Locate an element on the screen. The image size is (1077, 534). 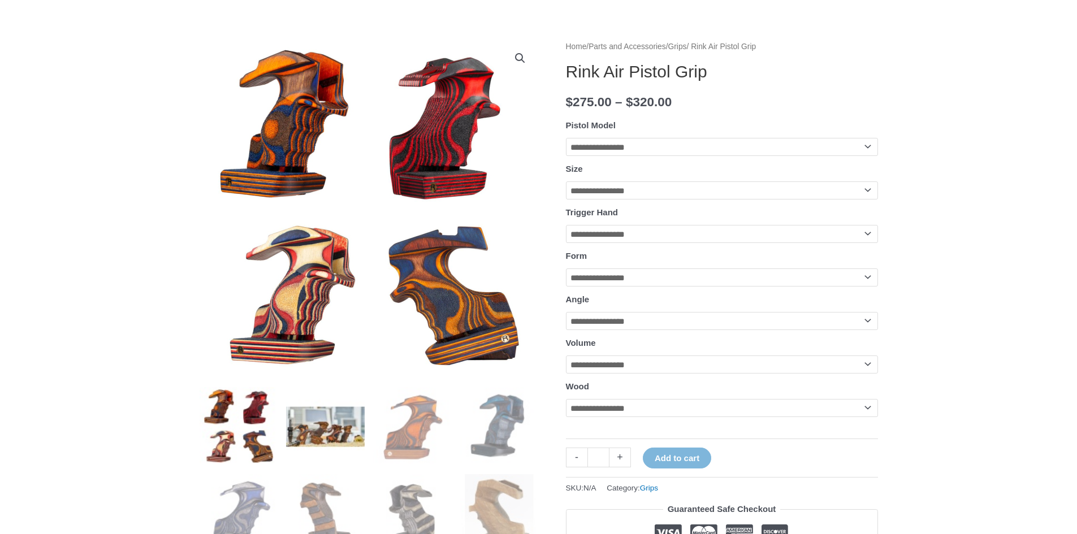
input: Product quantity is located at coordinates (598, 457).